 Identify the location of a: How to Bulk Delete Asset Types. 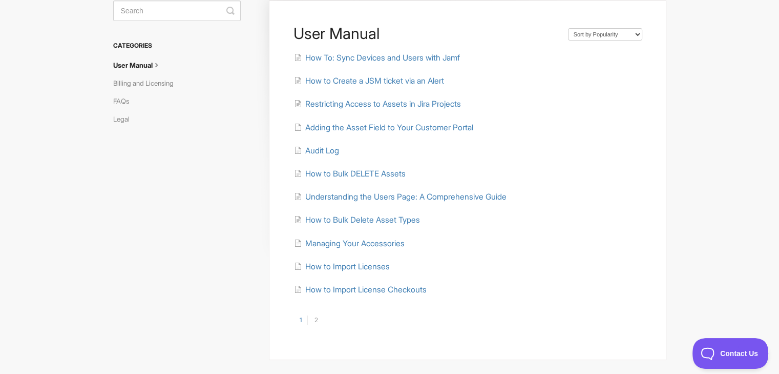
(357, 219).